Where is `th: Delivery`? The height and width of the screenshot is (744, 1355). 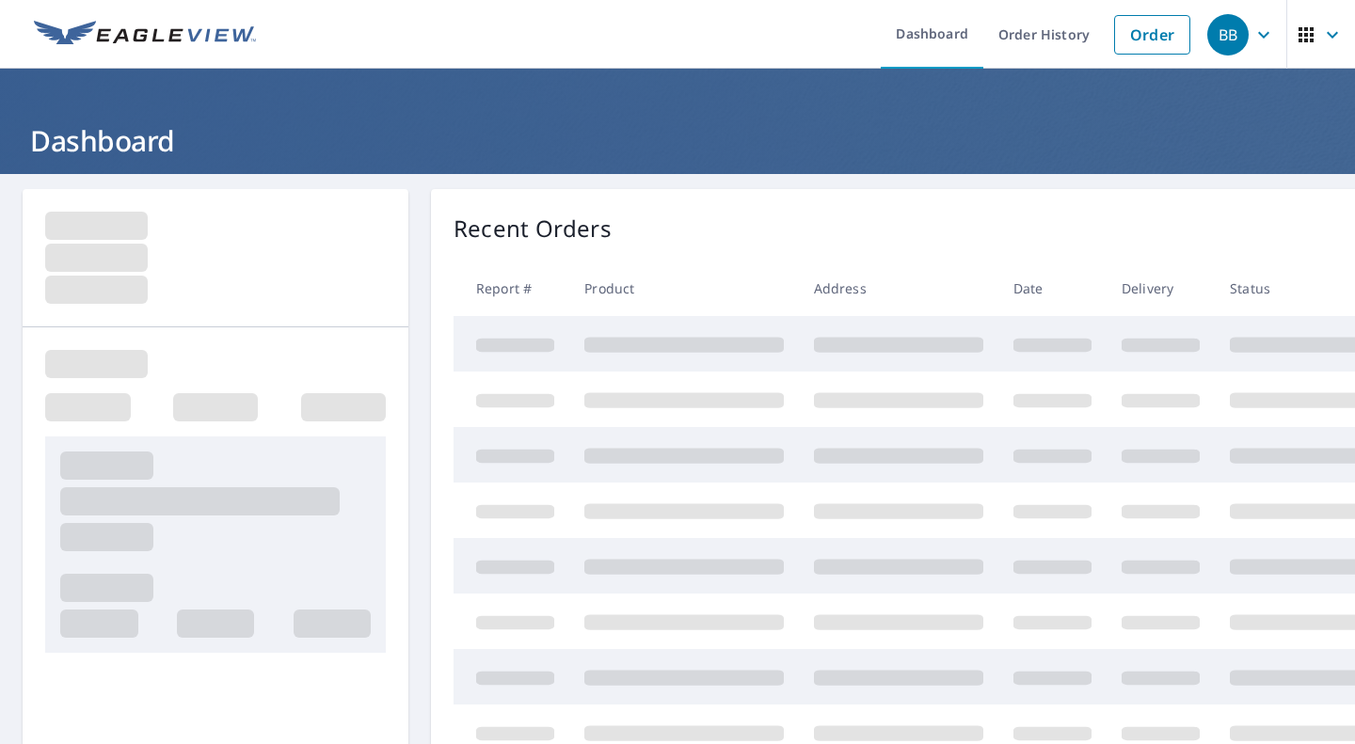 th: Delivery is located at coordinates (1160, 288).